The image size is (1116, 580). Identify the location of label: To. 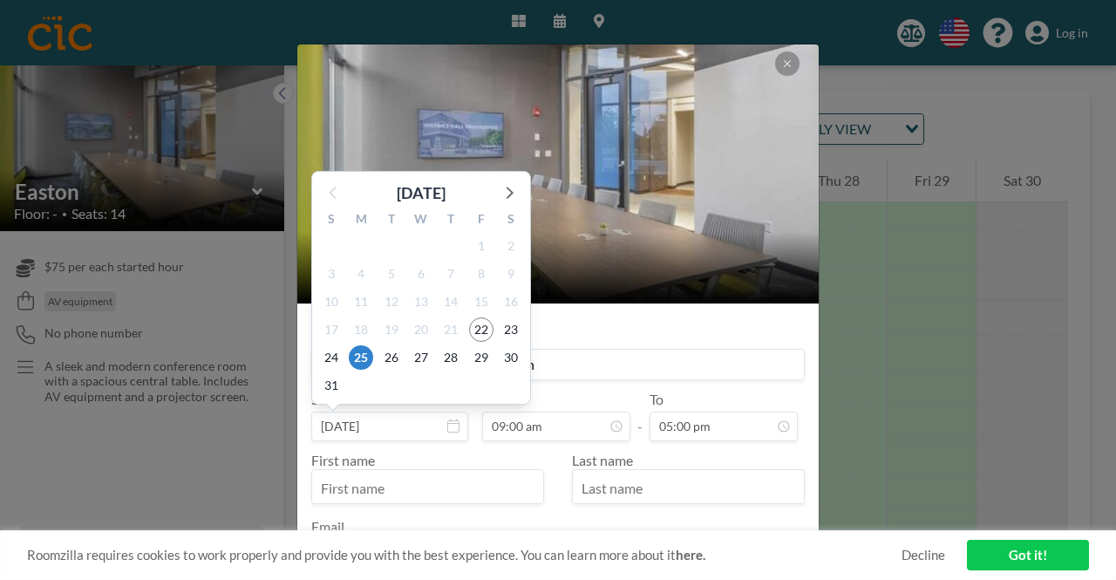
(657, 399).